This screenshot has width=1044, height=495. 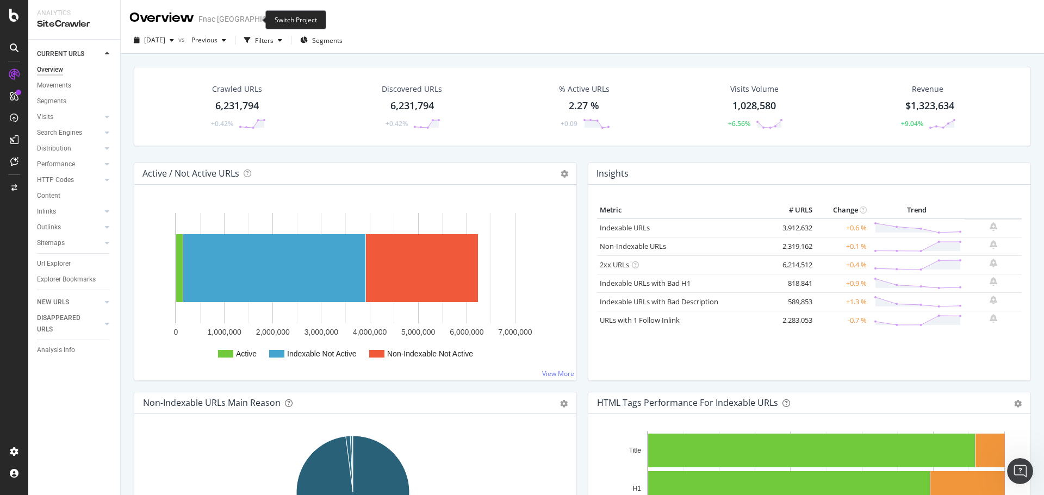 I want to click on div: Non-Indexable URLs Main Reason, so click(x=211, y=403).